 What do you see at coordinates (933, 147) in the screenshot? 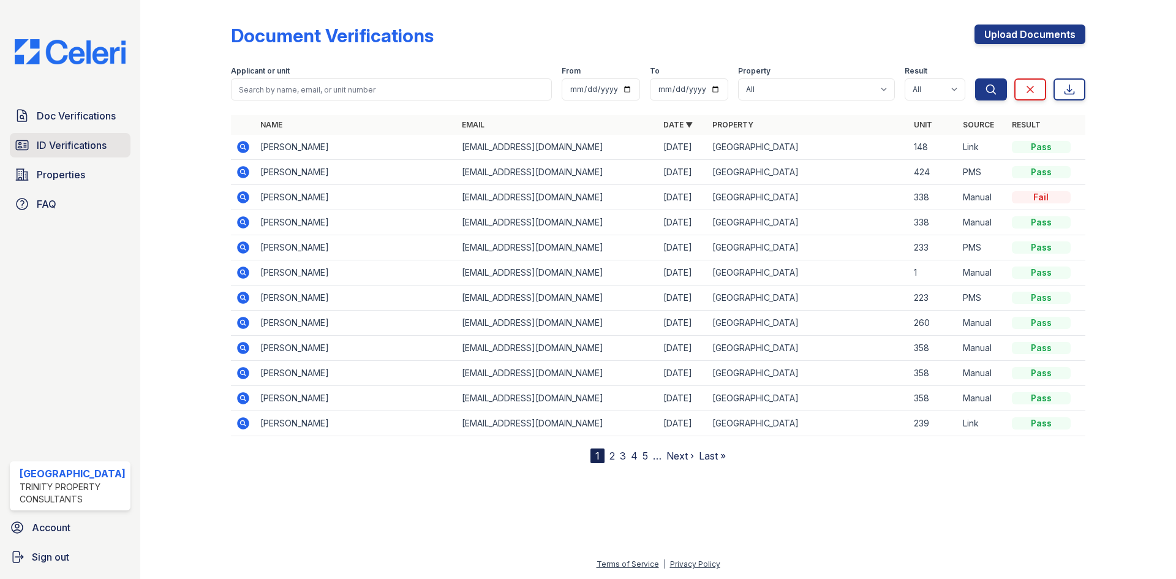
I see `td: 148` at bounding box center [933, 147].